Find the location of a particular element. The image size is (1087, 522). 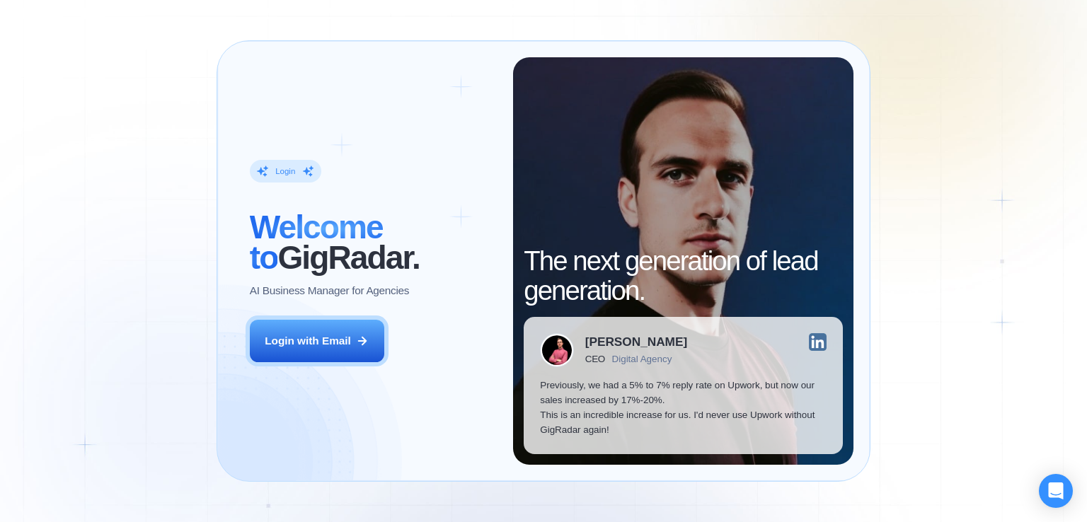

h2: ‍ GigRadar. is located at coordinates (373, 242).